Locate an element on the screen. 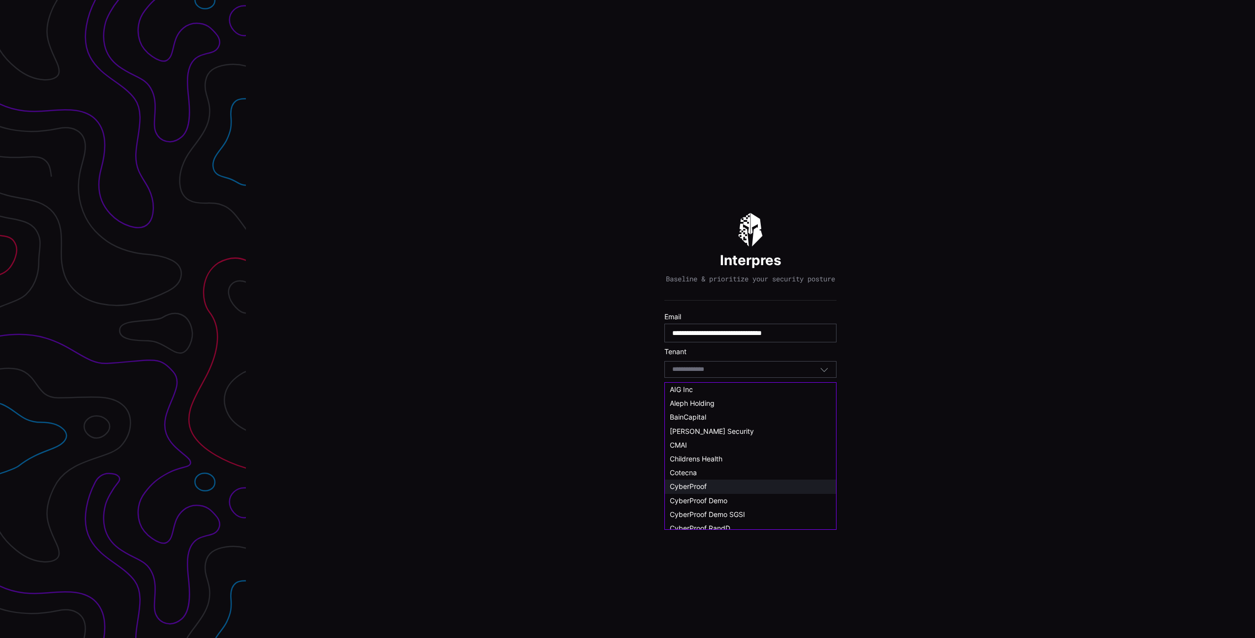  span: Cotecna is located at coordinates (683, 472).